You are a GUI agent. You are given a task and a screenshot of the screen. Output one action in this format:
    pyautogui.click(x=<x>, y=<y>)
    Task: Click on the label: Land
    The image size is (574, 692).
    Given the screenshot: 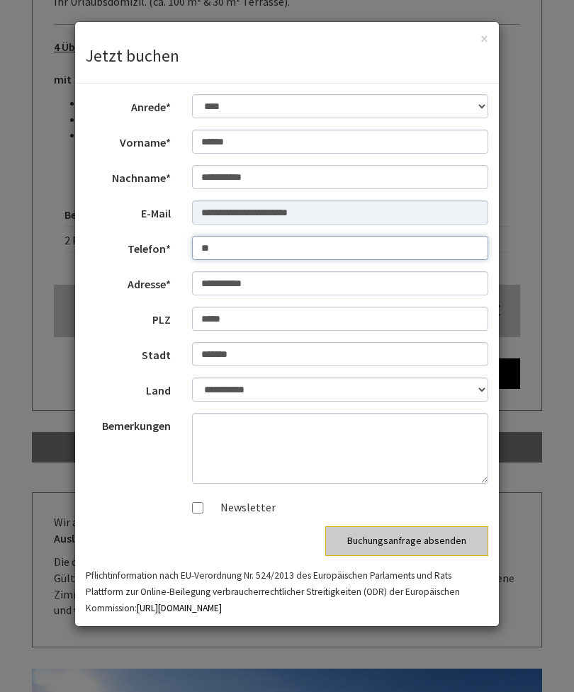 What is the action you would take?
    pyautogui.click(x=128, y=388)
    